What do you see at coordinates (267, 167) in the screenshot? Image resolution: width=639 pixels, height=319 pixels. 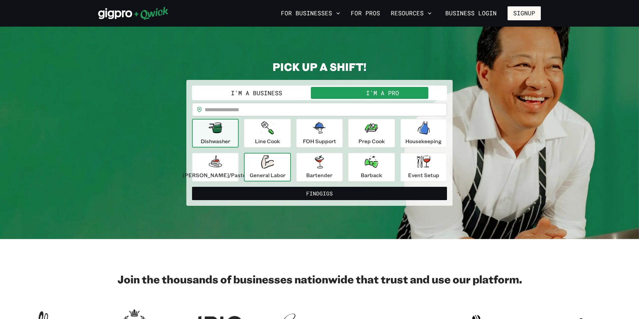 I see `button: General Labor` at bounding box center [267, 167].